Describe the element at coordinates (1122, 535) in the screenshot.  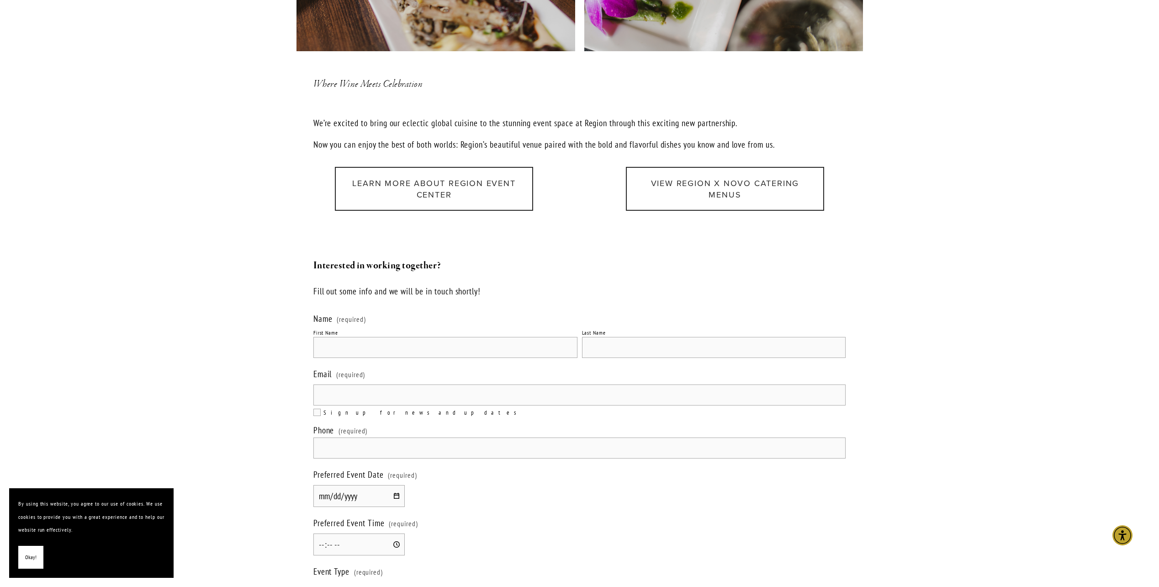
I see `div: Accessibility Menu` at that location.